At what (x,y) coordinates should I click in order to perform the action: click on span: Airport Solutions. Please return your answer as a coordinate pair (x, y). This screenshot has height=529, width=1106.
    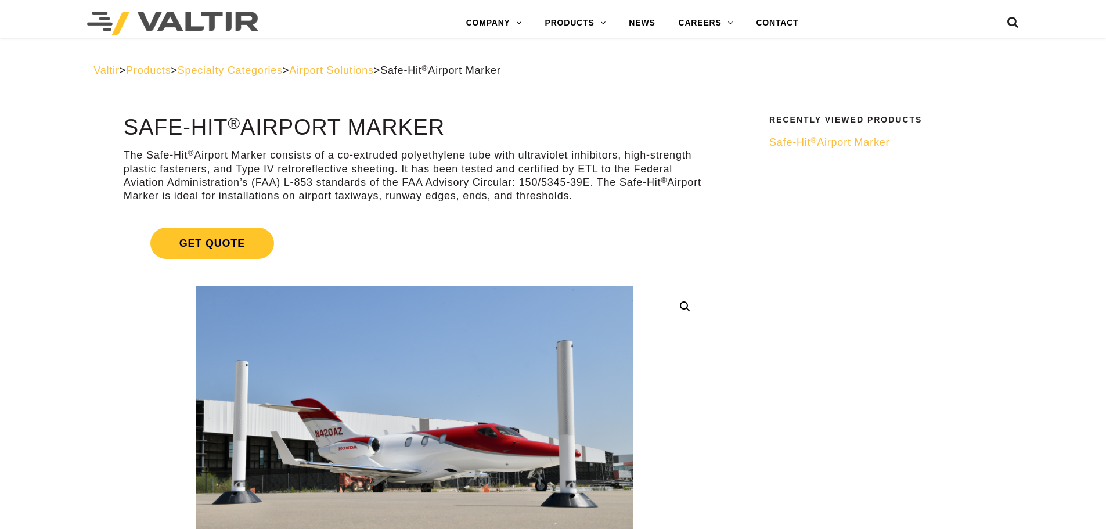
    Looking at the image, I should click on (331, 70).